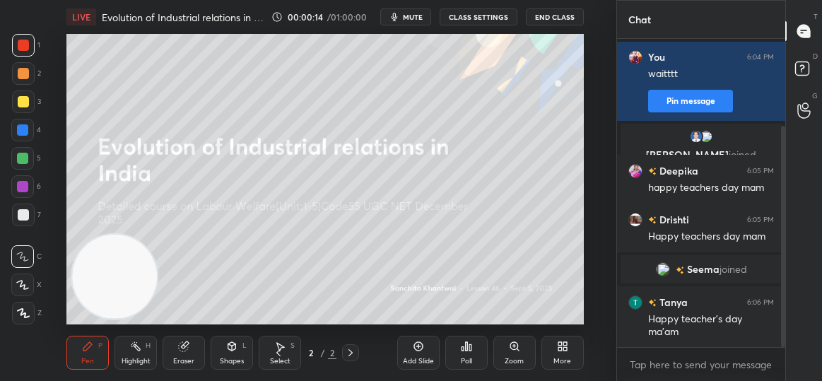 The image size is (822, 381). Describe the element at coordinates (466, 361) in the screenshot. I see `div: Poll` at that location.